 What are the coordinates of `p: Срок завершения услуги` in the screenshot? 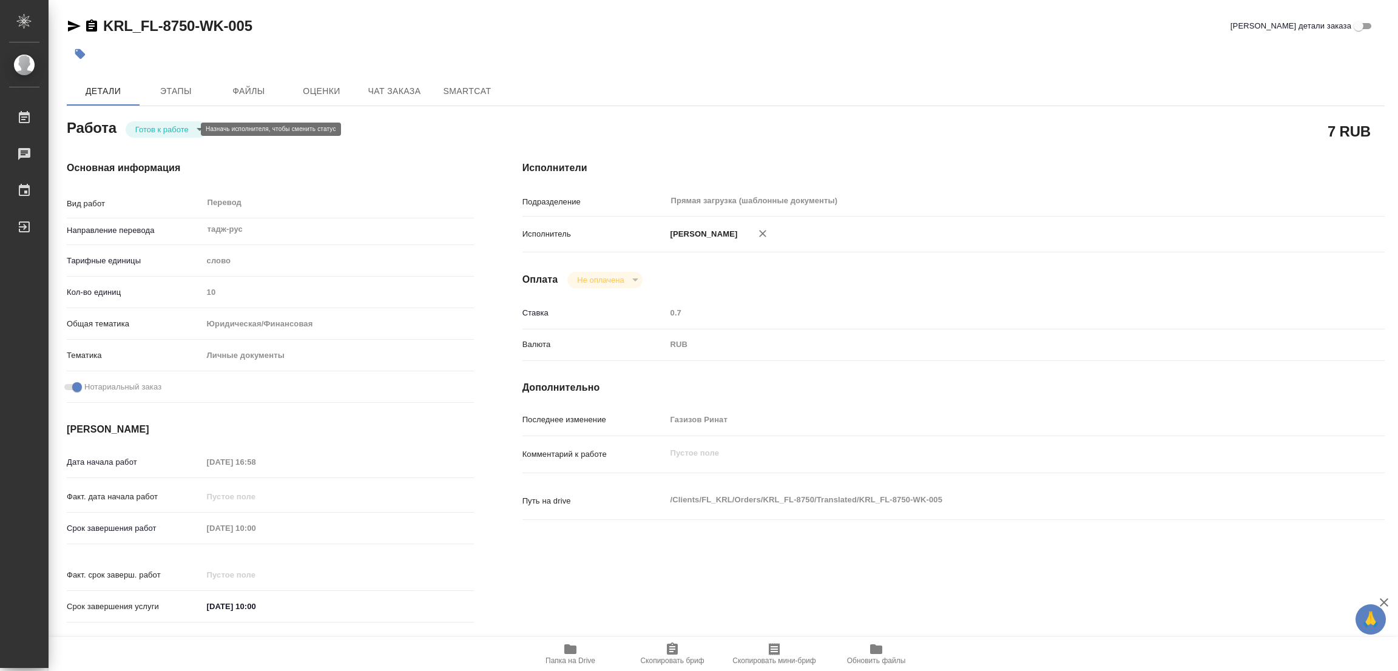 It's located at (135, 607).